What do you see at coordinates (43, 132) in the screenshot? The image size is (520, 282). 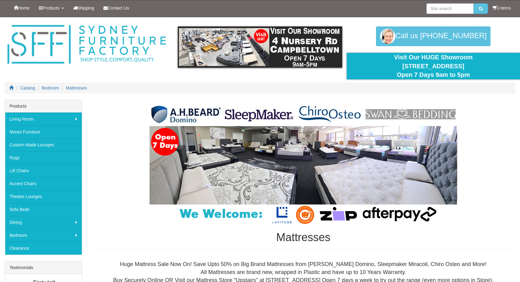 I see `a: Moran Furniture` at bounding box center [43, 132].